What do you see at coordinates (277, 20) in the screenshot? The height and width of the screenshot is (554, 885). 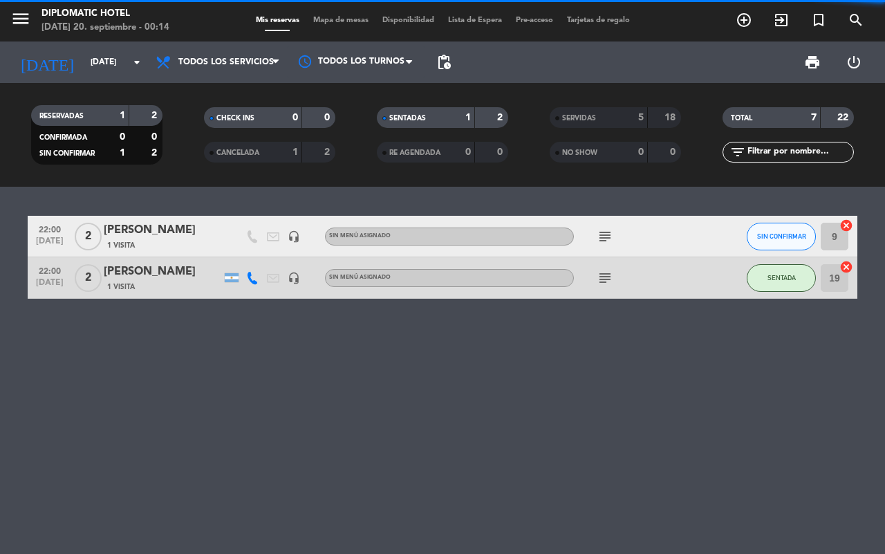 I see `span: Mis reservas` at bounding box center [277, 20].